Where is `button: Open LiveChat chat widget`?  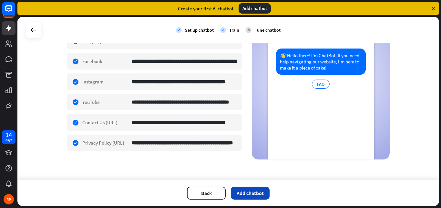
button: Open LiveChat chat widget is located at coordinates (15, 12).